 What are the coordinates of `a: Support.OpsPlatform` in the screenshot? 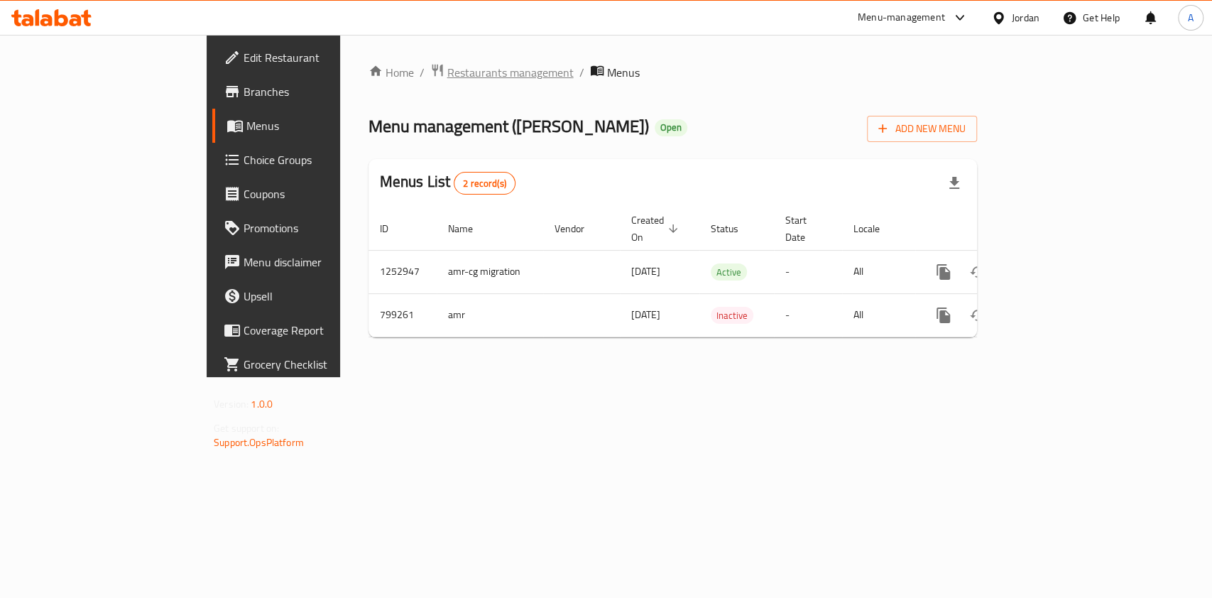 It's located at (258, 442).